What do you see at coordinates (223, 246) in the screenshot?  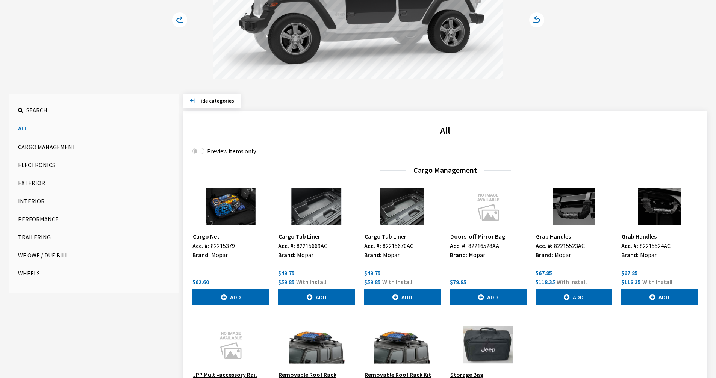 I see `span: 82215379` at bounding box center [223, 246].